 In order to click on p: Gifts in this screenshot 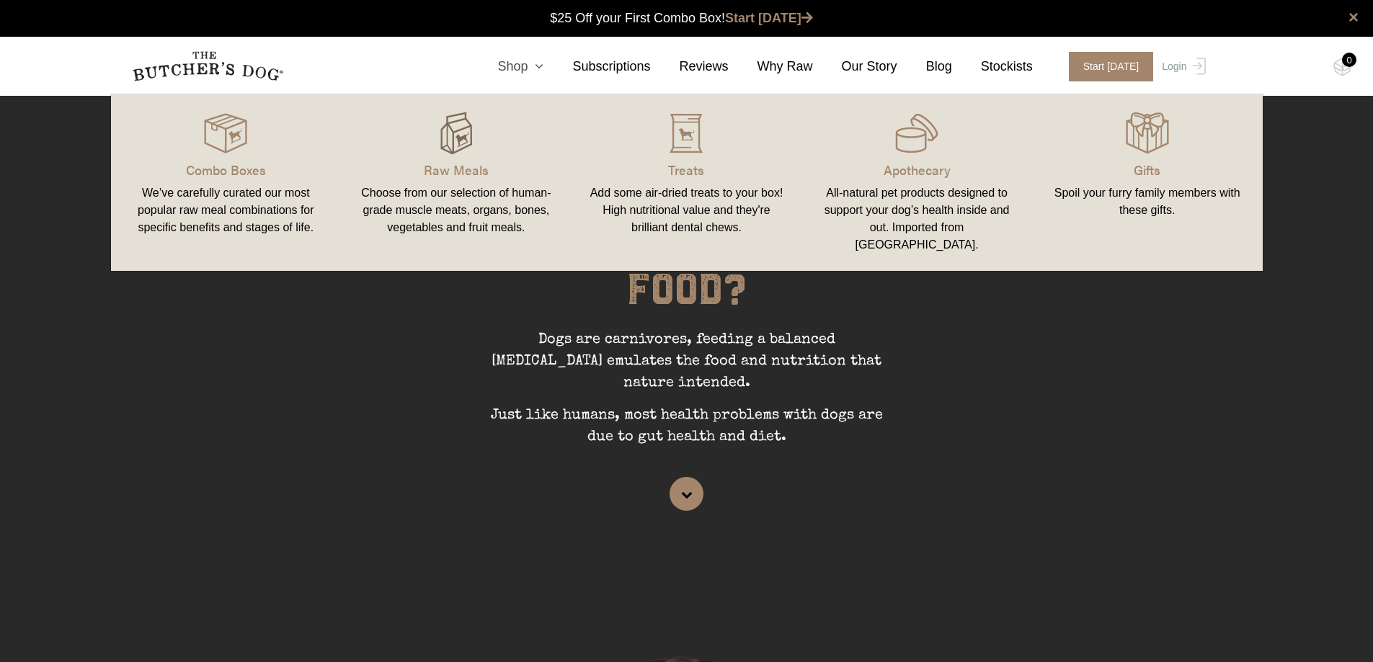, I will do `click(1147, 169)`.